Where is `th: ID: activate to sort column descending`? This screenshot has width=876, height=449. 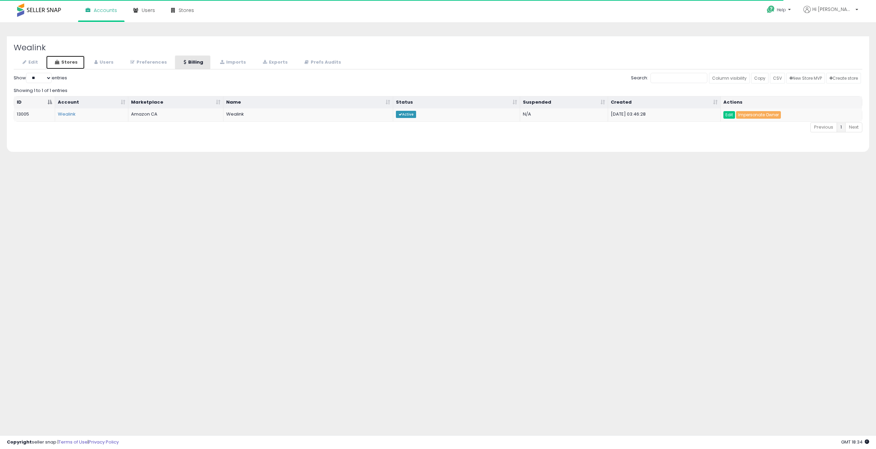 th: ID: activate to sort column descending is located at coordinates (35, 103).